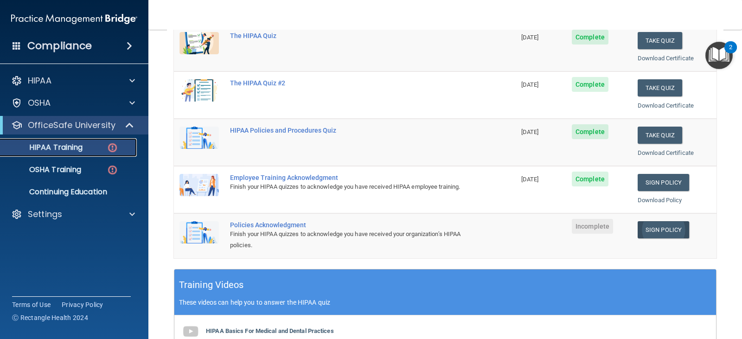 The height and width of the screenshot is (339, 742). I want to click on p: Continuing Education, so click(69, 192).